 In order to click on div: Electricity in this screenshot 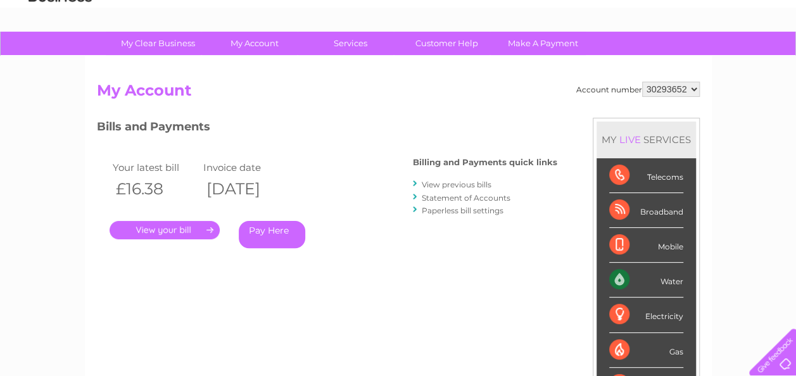, I will do `click(646, 315)`.